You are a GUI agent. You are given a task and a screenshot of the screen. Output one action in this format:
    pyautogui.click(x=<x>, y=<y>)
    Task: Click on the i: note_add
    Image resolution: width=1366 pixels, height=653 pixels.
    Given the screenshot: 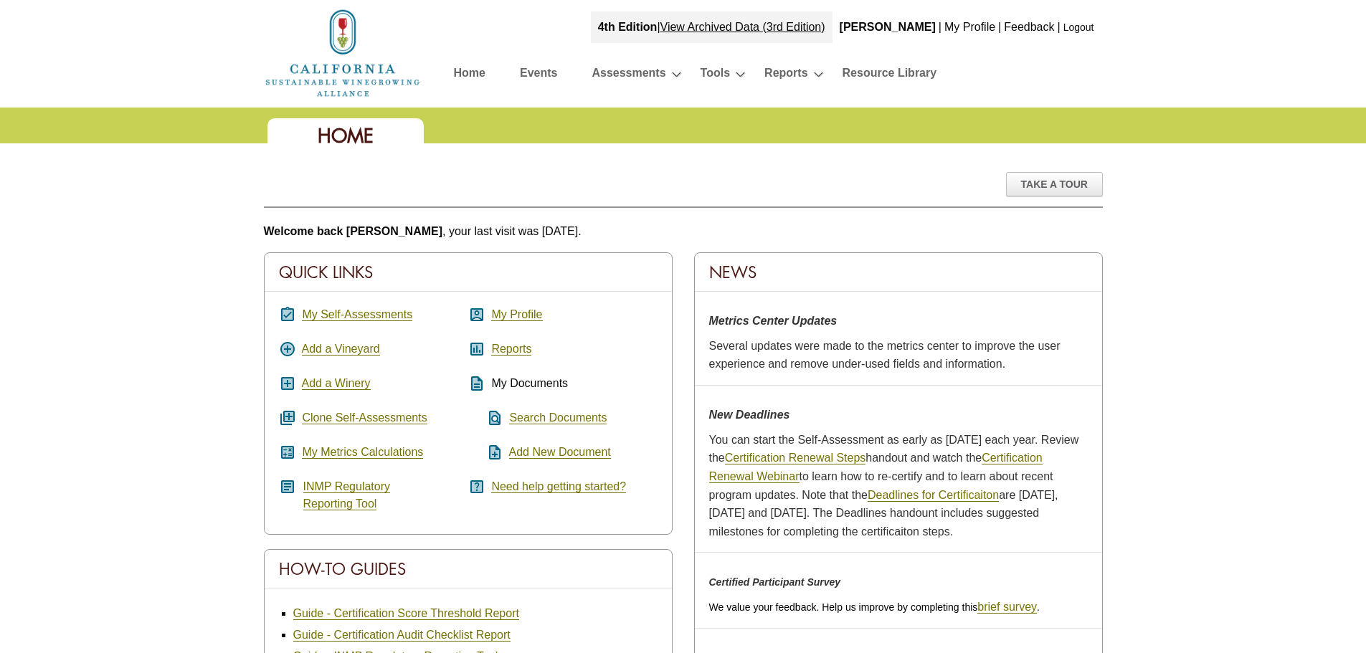 What is the action you would take?
    pyautogui.click(x=485, y=452)
    